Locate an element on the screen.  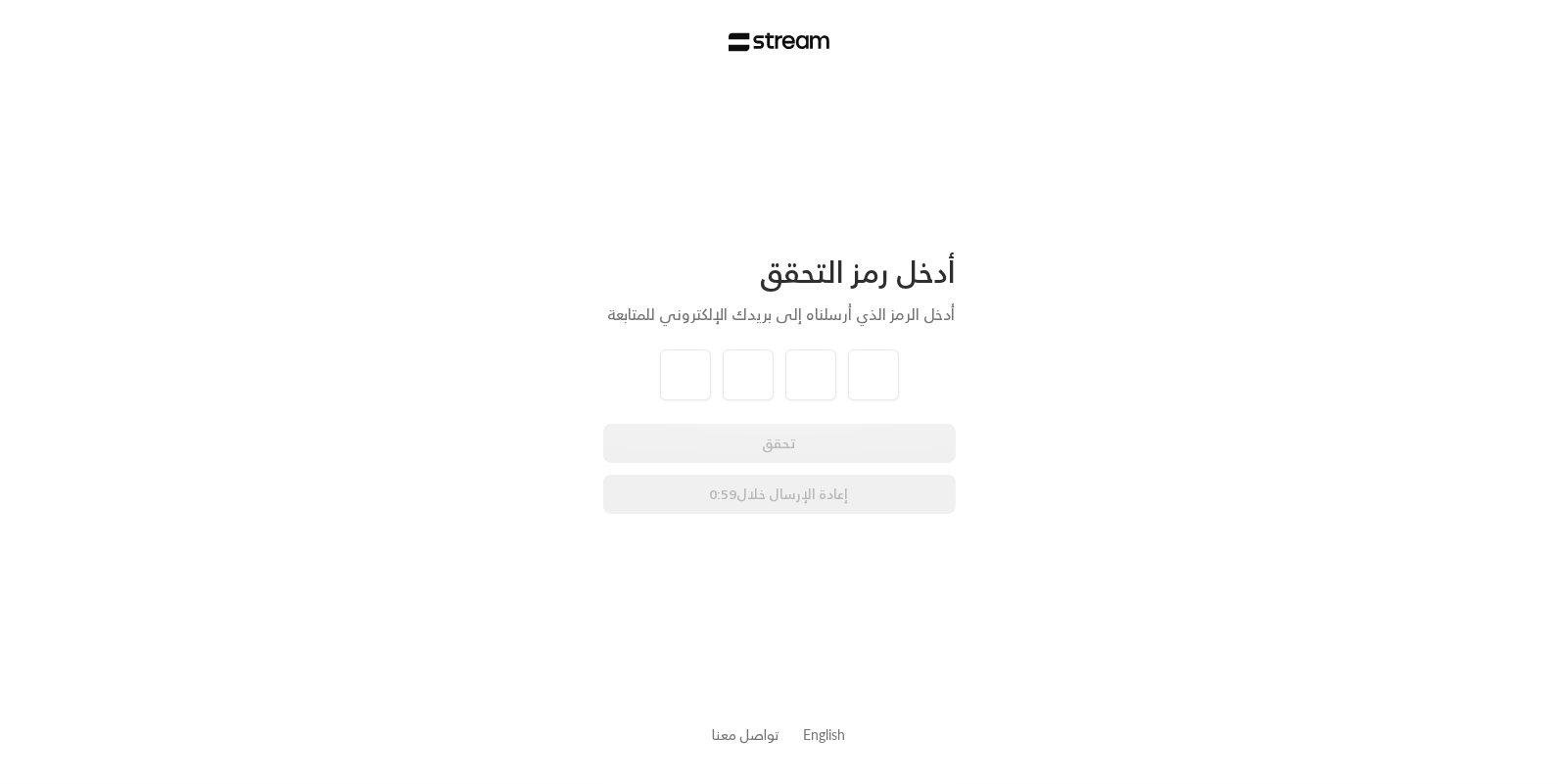
div: أدخل رمز التحقق is located at coordinates (779, 272).